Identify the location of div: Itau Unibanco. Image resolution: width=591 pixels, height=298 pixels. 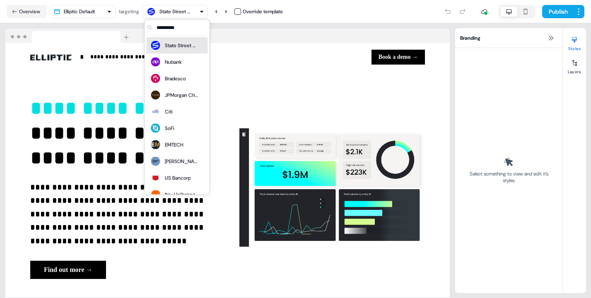
(180, 195).